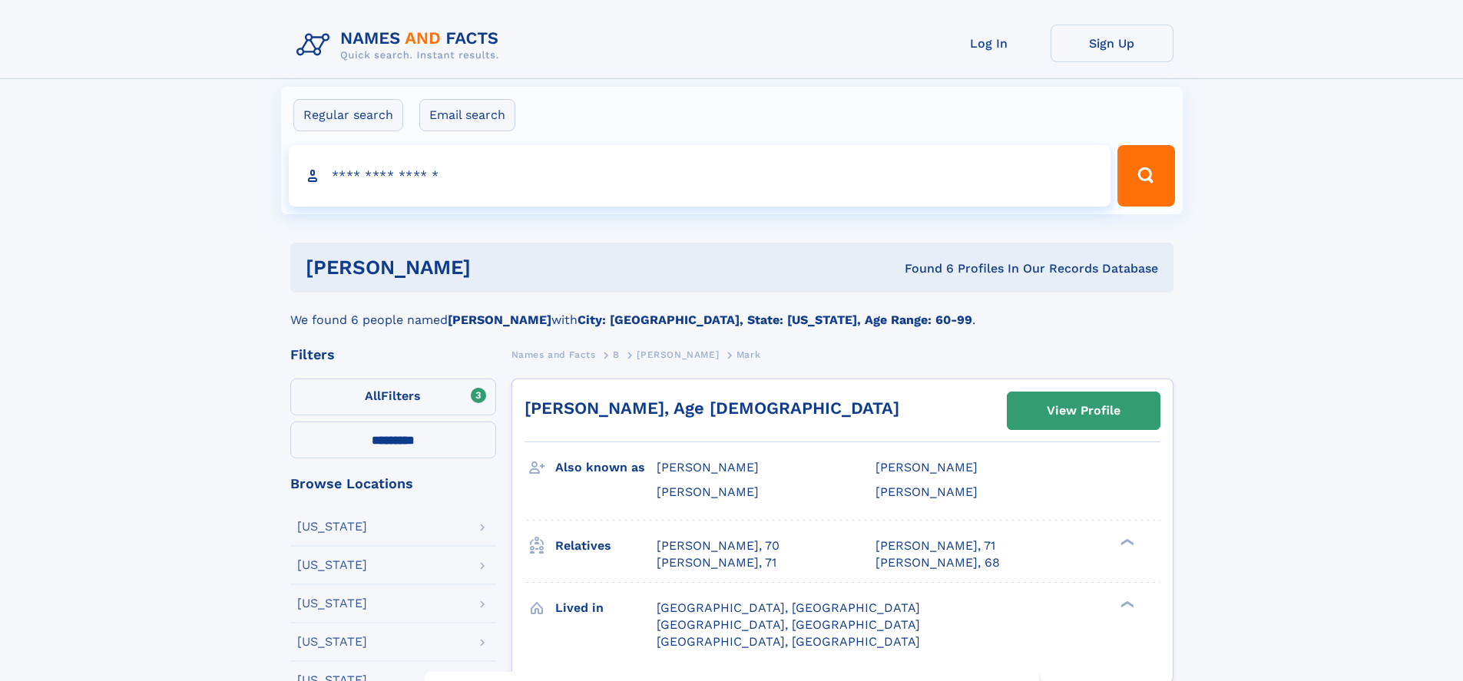  I want to click on h3: Relatives, so click(606, 546).